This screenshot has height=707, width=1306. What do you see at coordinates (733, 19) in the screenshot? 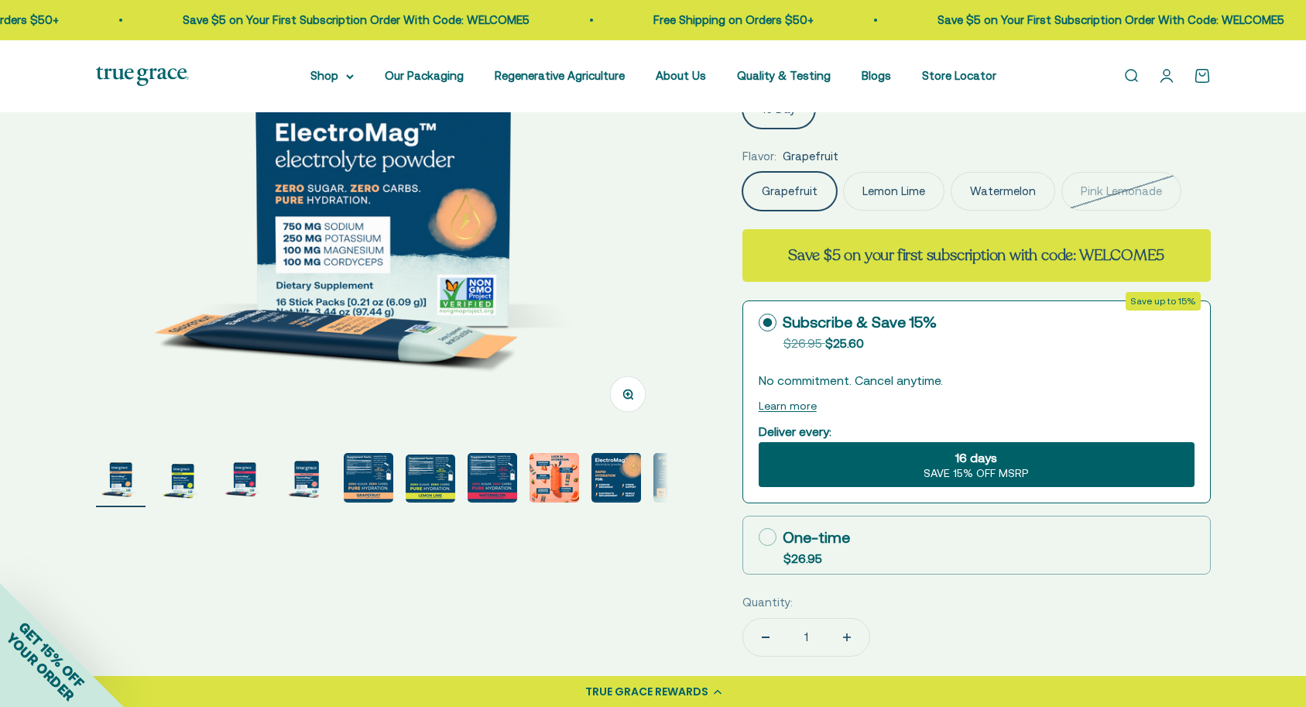
I see `a: Free Shipping on Orders $50+` at bounding box center [733, 19].